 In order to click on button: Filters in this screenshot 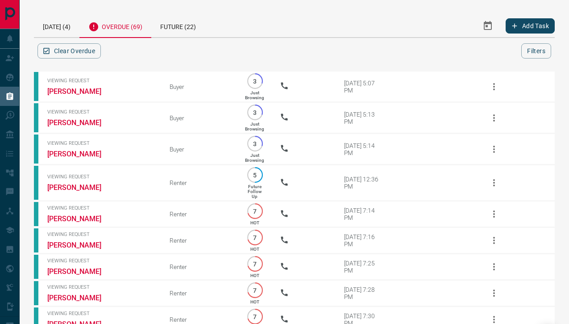, I will do `click(536, 51)`.